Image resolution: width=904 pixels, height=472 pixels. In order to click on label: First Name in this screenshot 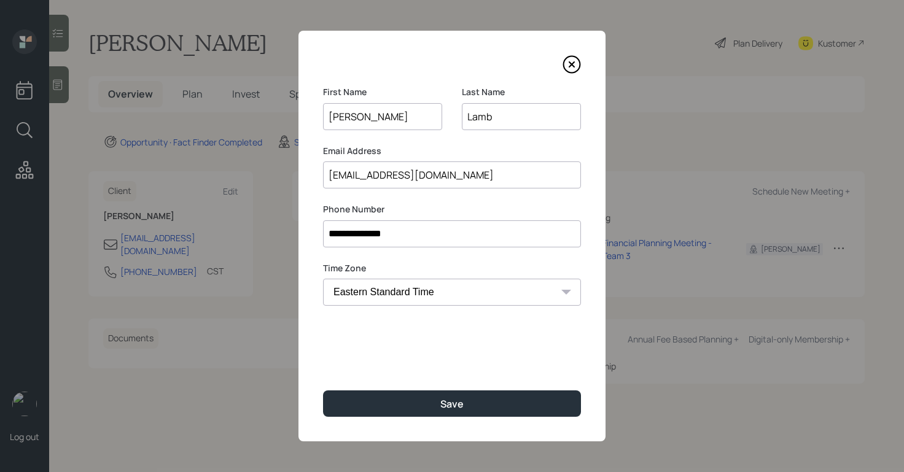, I will do `click(383, 92)`.